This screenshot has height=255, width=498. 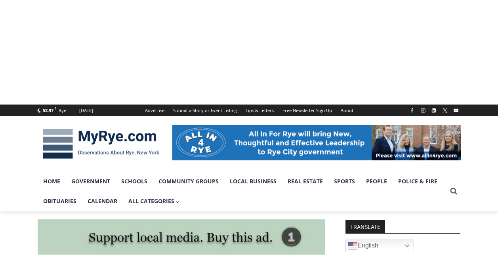 What do you see at coordinates (412, 111) in the screenshot?
I see `a: Facebook` at bounding box center [412, 111].